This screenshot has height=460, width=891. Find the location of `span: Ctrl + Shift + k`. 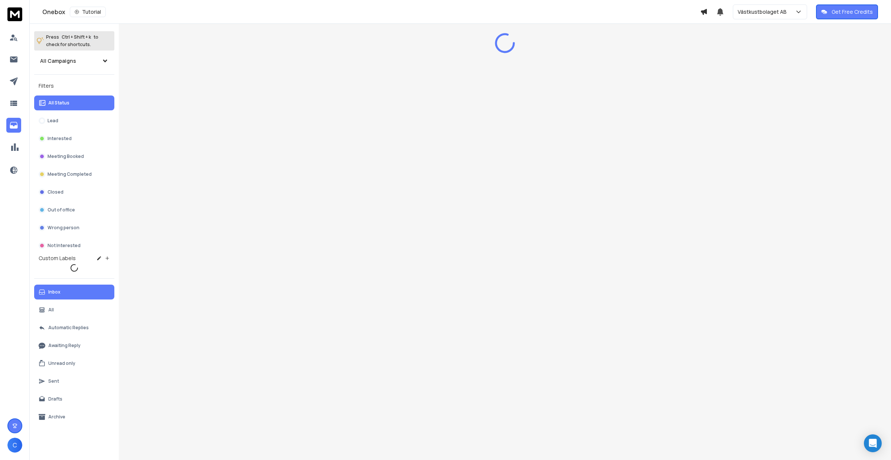

span: Ctrl + Shift + k is located at coordinates (76, 37).